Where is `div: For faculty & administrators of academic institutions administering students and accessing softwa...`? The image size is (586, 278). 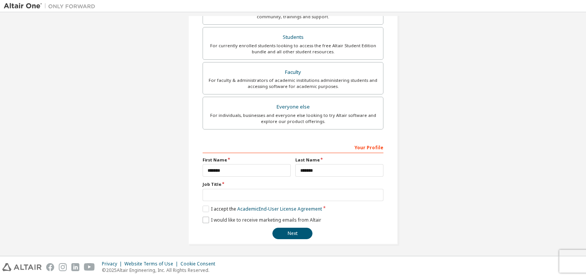 div: For faculty & administrators of academic institutions administering students and accessing softwa... is located at coordinates (293, 84).